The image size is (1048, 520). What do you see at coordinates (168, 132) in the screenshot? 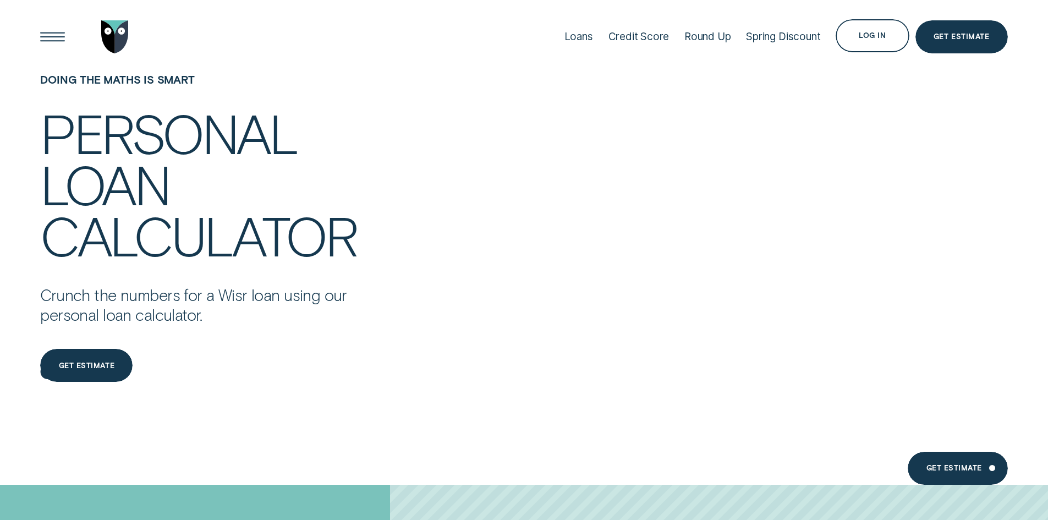
I see `div: Personal` at bounding box center [168, 132].